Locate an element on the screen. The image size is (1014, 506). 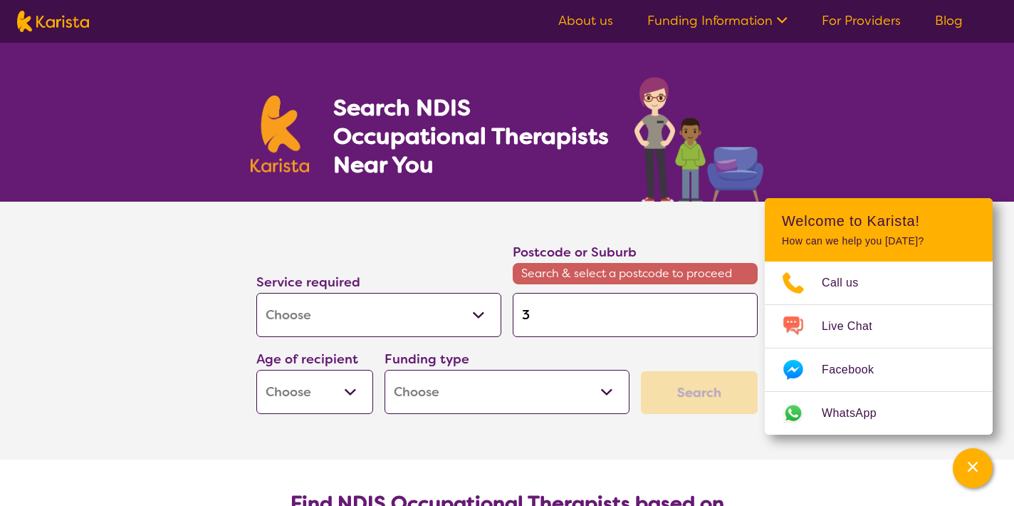
label: Postcode or Suburb is located at coordinates (575, 252).